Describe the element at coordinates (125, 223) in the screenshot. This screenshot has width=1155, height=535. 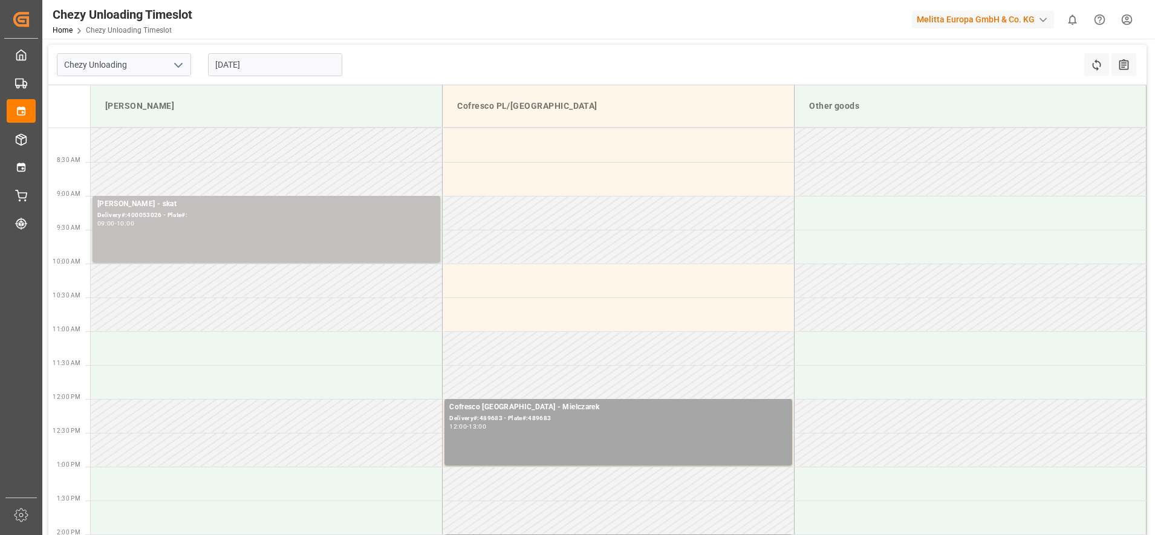
I see `div: 10:00` at that location.